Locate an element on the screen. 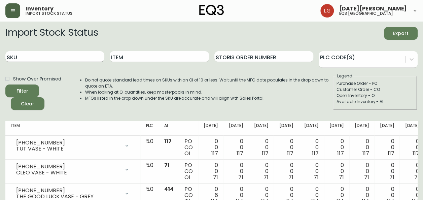  legend: Legend is located at coordinates (345, 76).